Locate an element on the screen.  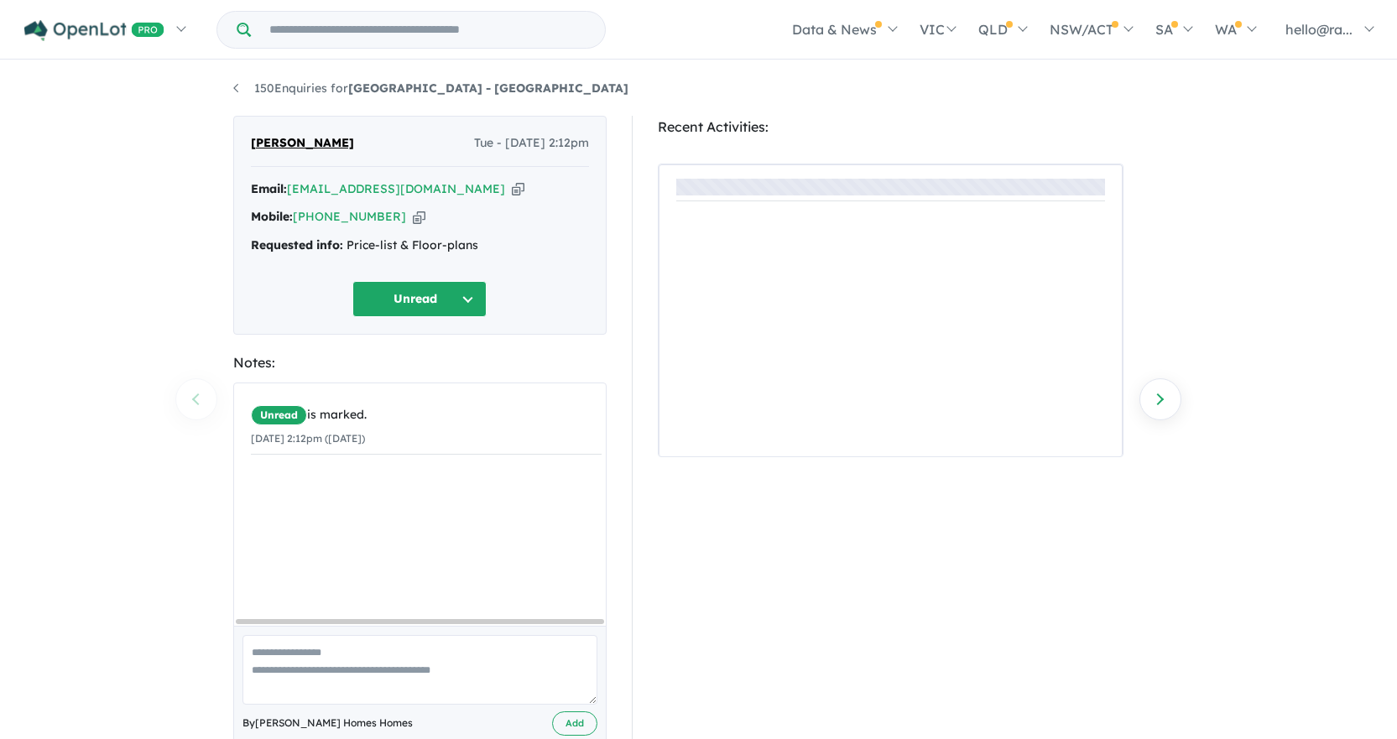
button: Unread is located at coordinates (419, 299).